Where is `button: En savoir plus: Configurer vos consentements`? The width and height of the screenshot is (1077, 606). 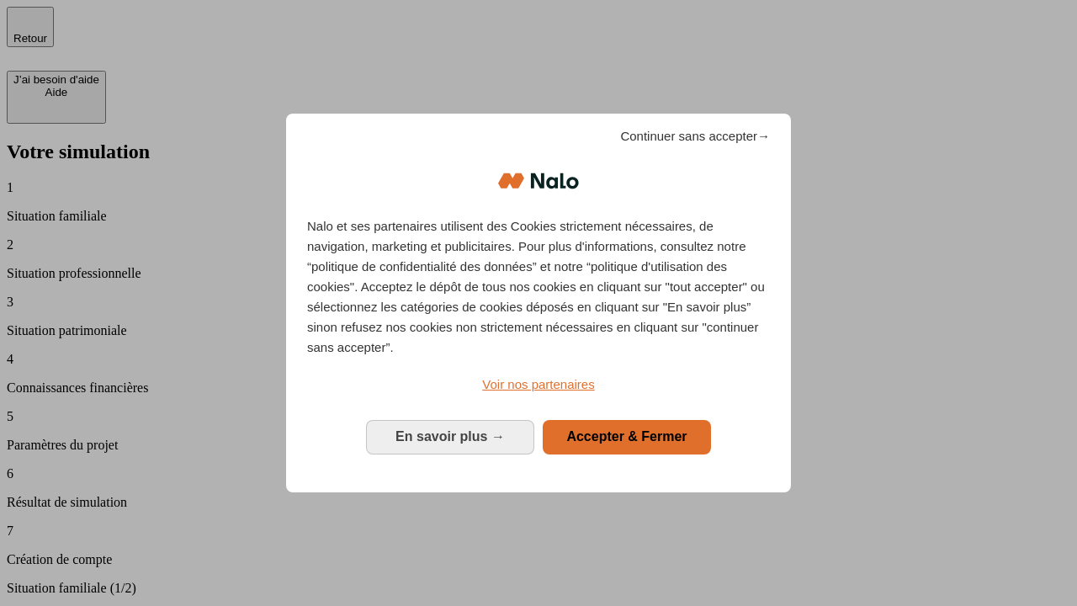 button: En savoir plus: Configurer vos consentements is located at coordinates (450, 437).